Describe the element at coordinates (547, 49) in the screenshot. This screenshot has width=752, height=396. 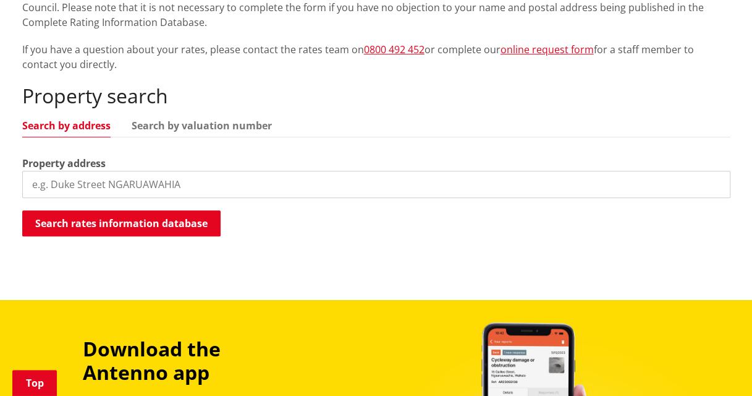
I see `a: online request form` at that location.